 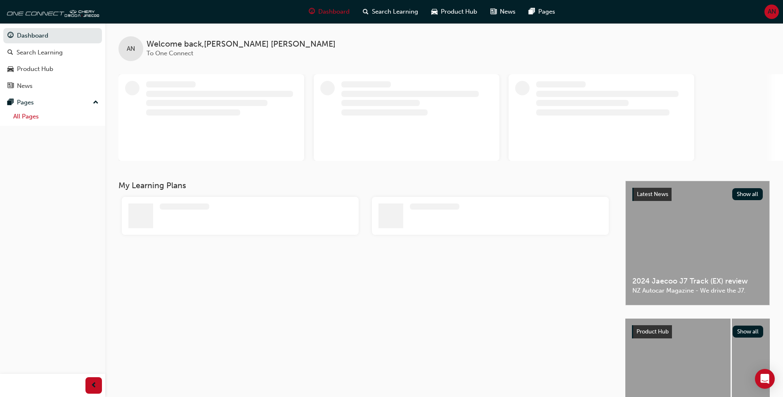 What do you see at coordinates (329, 12) in the screenshot?
I see `a: guage-iconDashboard` at bounding box center [329, 12].